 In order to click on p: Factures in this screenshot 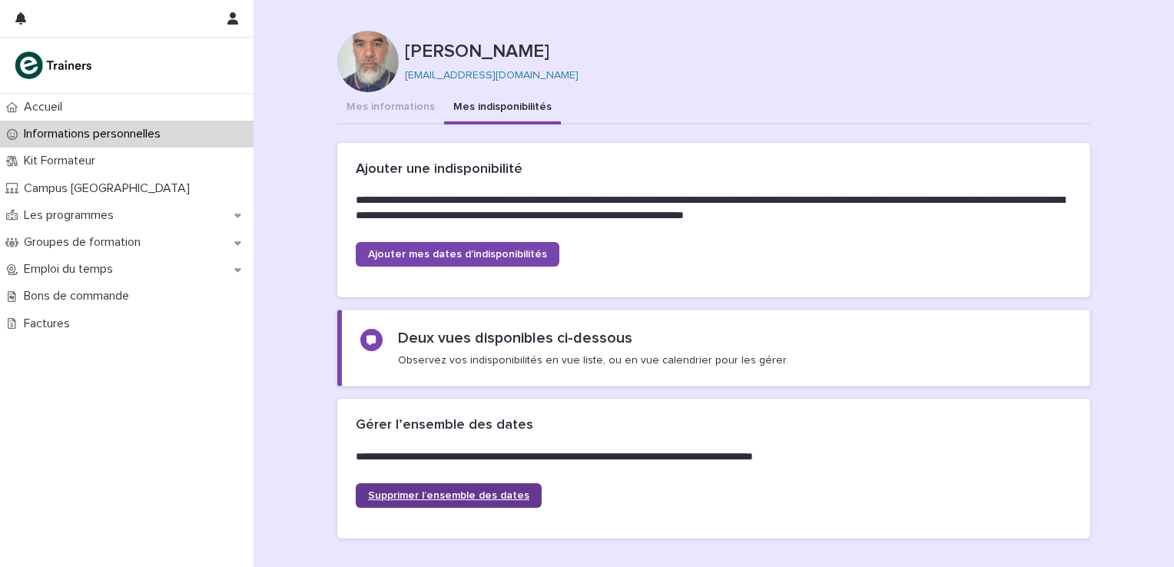, I will do `click(50, 324)`.